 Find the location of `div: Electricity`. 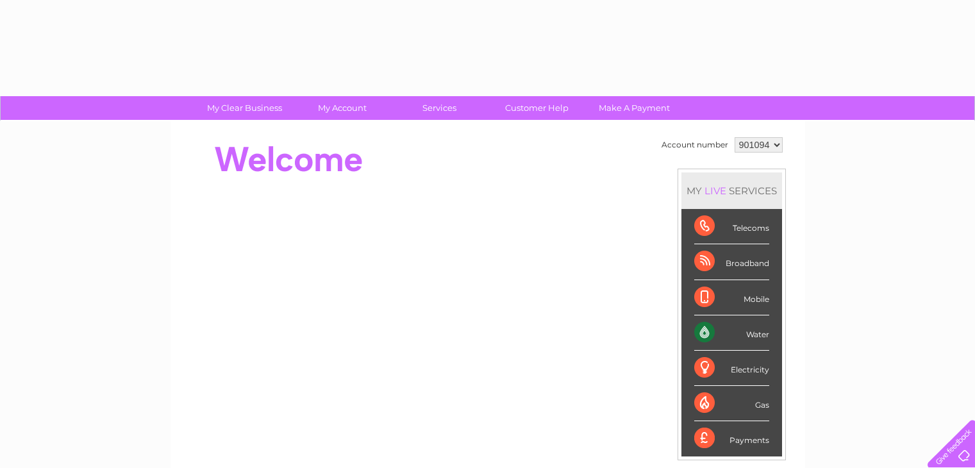

div: Electricity is located at coordinates (731, 368).